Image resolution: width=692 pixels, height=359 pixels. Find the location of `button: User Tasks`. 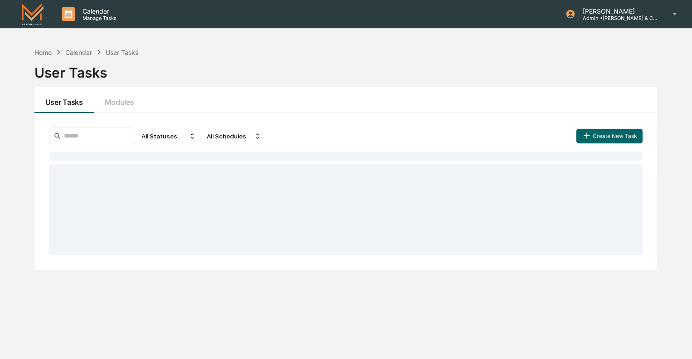

button: User Tasks is located at coordinates (64, 100).